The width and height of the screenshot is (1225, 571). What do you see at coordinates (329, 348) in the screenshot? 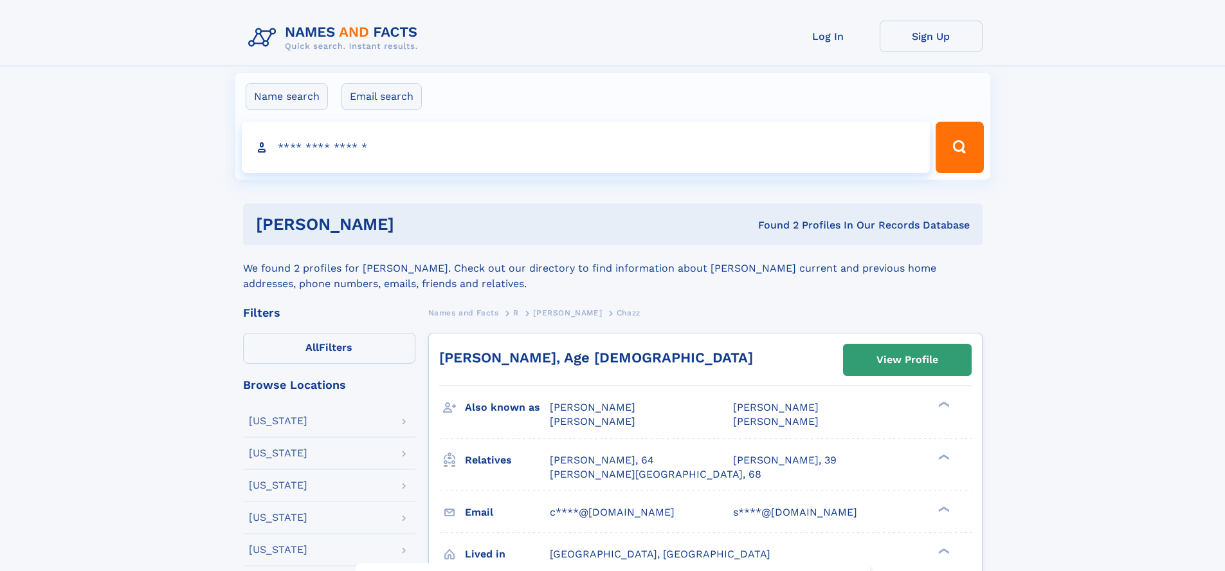
I see `label: Filters` at bounding box center [329, 348].